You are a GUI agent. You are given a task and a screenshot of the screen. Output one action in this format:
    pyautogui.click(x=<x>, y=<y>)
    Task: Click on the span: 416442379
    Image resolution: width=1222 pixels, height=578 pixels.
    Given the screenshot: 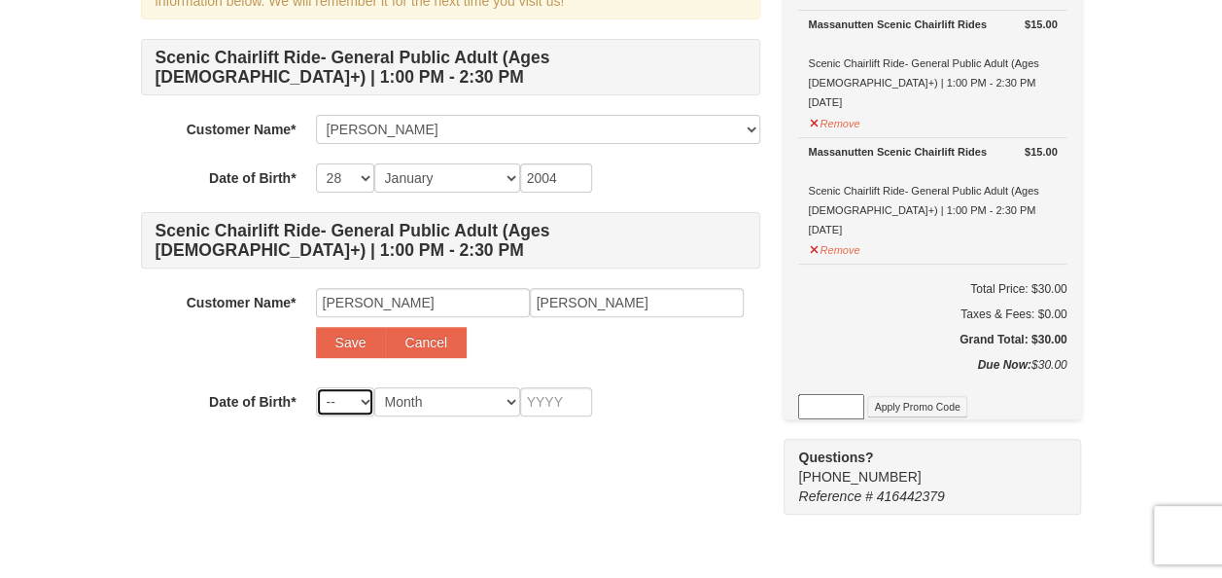 What is the action you would take?
    pyautogui.click(x=911, y=496)
    